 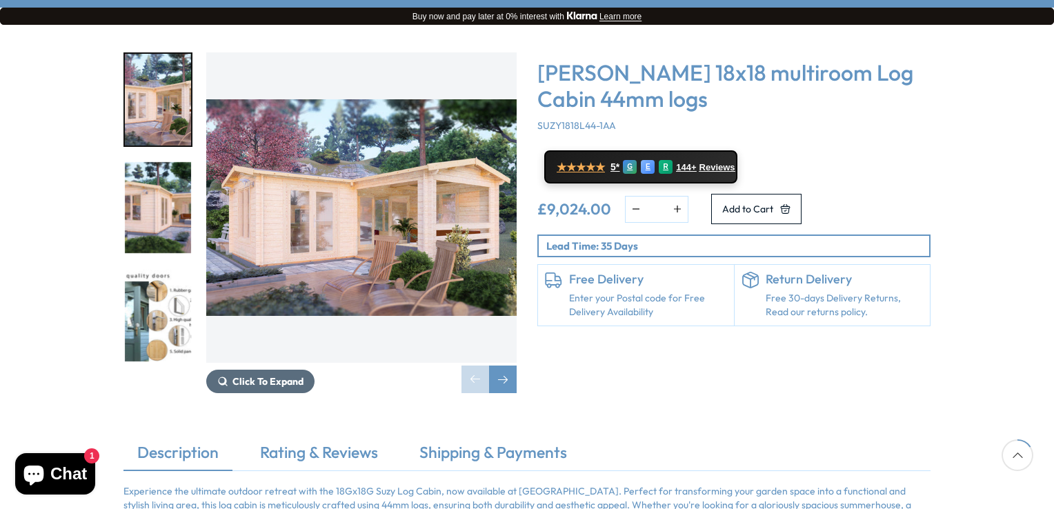 What do you see at coordinates (648, 305) in the screenshot?
I see `a: Enter your Postal code for Free Delivery Availability` at bounding box center [648, 305].